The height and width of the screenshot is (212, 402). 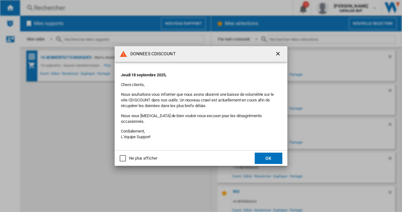 I want to click on h4: DONNEES CDISCOUNT, so click(x=151, y=54).